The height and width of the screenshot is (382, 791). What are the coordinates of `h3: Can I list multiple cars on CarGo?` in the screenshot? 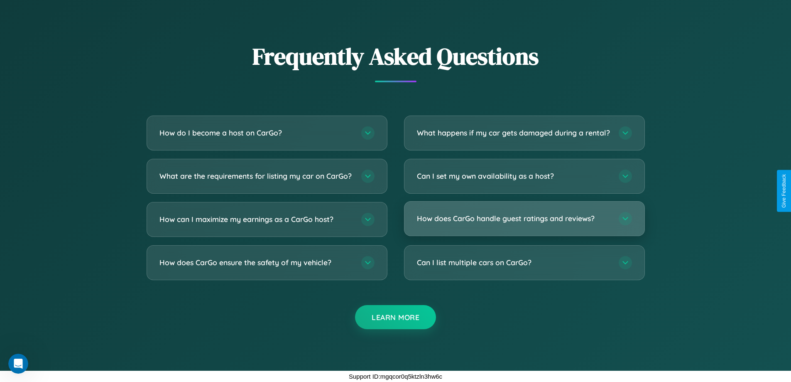 It's located at (514, 262).